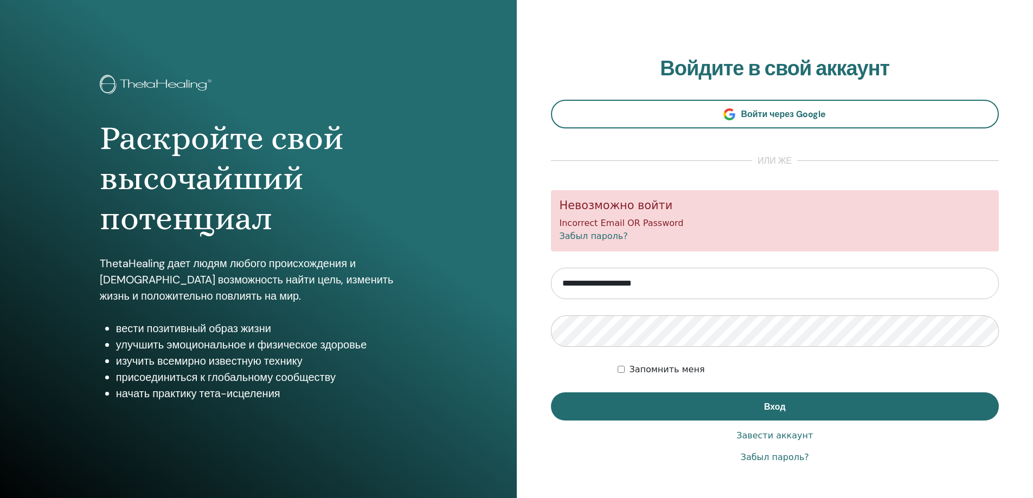 The image size is (1033, 498). I want to click on li: улучшить эмоциональное и физическое здоровье, so click(266, 345).